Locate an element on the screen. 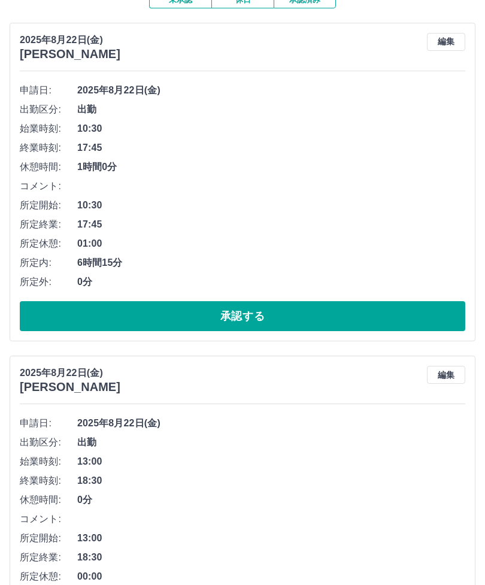 The width and height of the screenshot is (485, 585). button: 承認する is located at coordinates (242, 316).